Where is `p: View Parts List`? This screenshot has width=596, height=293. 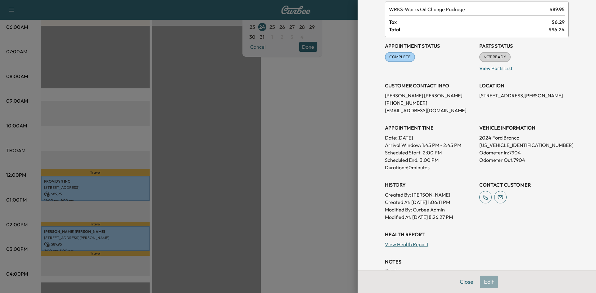 p: View Parts List is located at coordinates (524, 67).